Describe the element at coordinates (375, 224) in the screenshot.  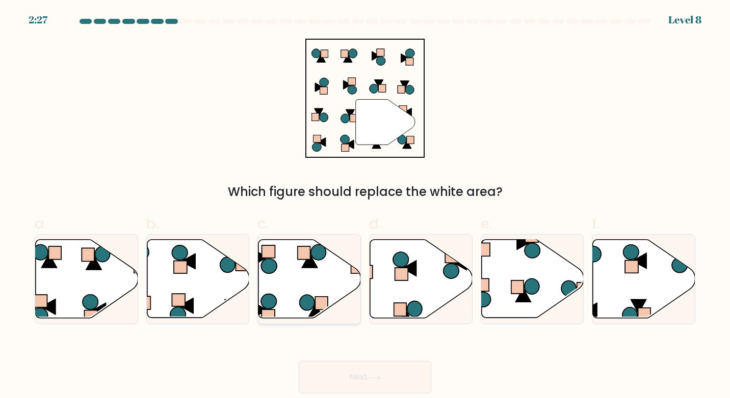
I see `span: d.` at that location.